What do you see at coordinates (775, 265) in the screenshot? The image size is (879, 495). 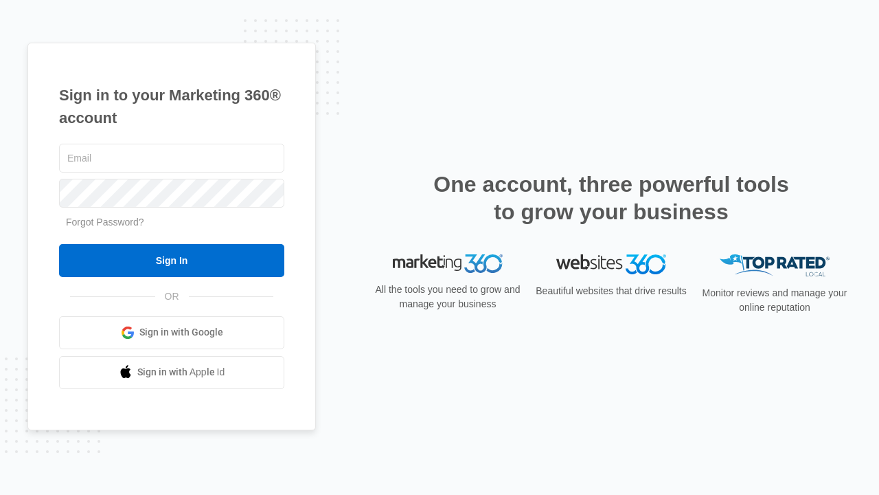 I see `img: Top Rated Local` at bounding box center [775, 265].